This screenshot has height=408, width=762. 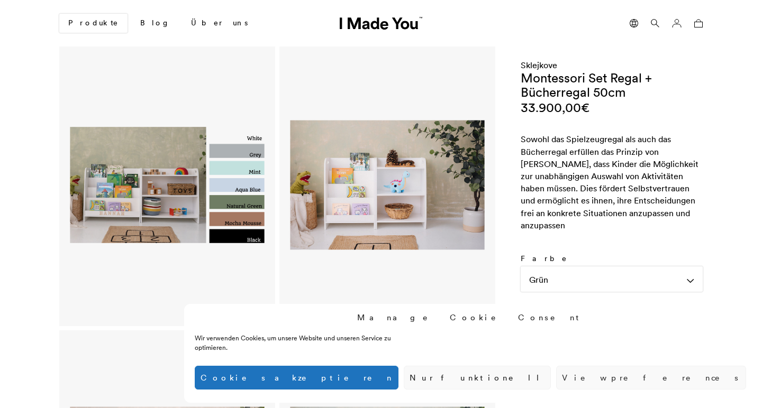 What do you see at coordinates (477, 378) in the screenshot?
I see `button: Nur funktionell` at bounding box center [477, 378].